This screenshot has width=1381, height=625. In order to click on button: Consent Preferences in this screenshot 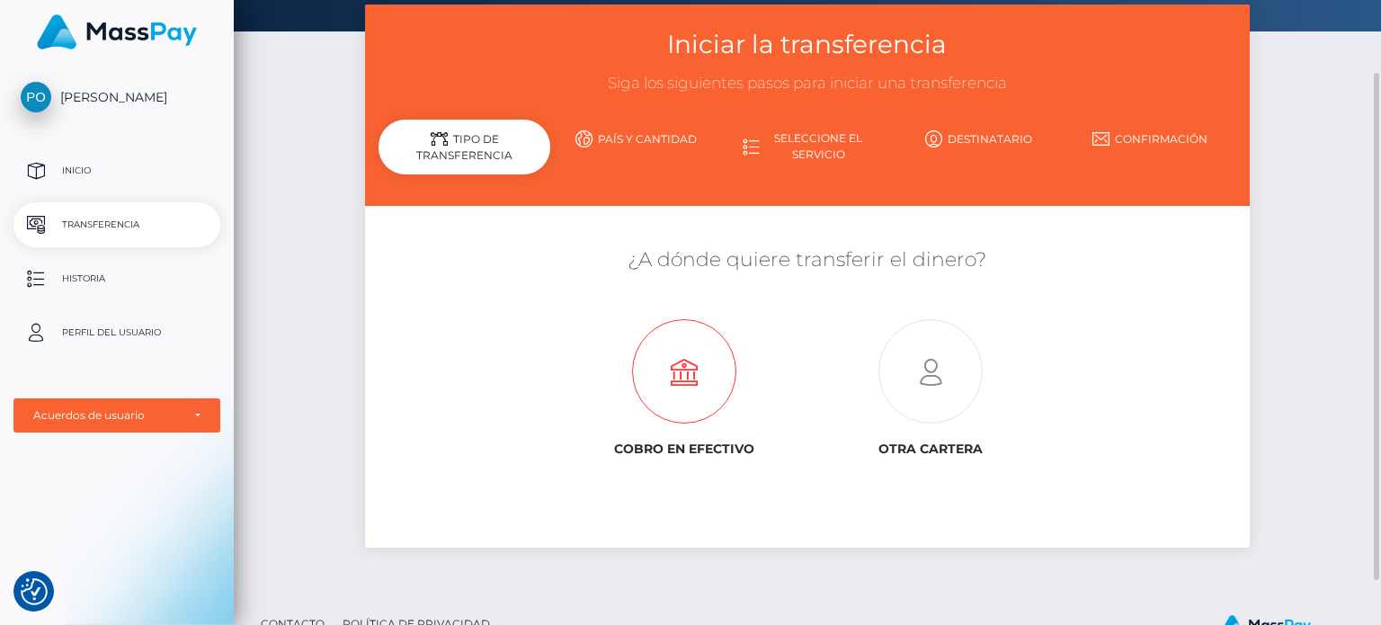, I will do `click(34, 592)`.